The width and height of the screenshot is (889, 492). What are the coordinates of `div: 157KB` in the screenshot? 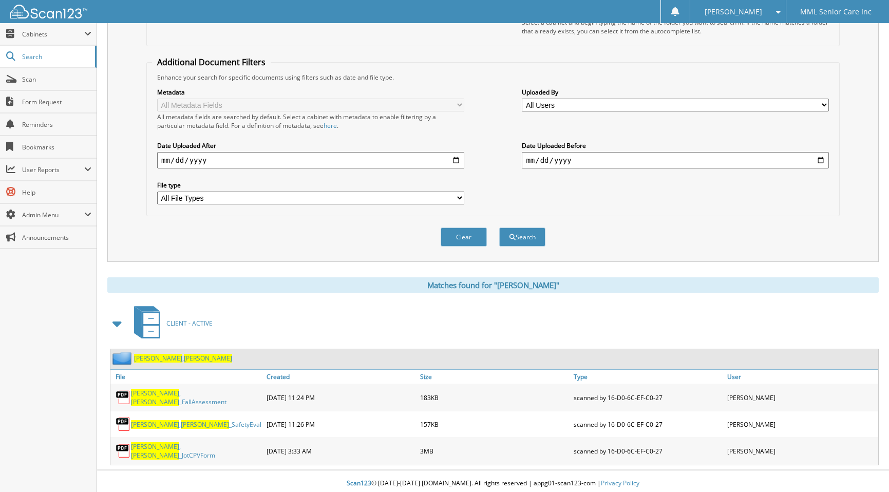 It's located at (494, 424).